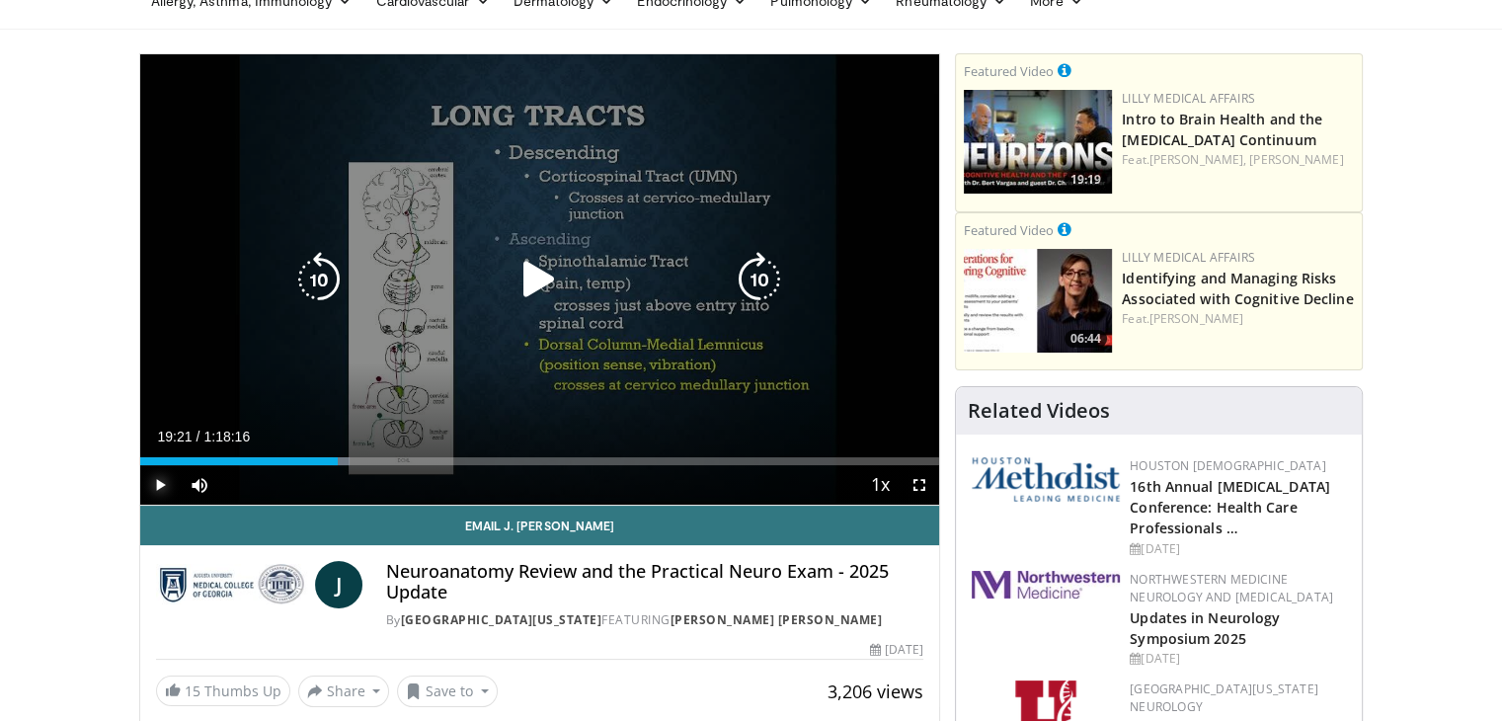 This screenshot has width=1502, height=721. I want to click on h4: Neuroanatomy Review and the Practical Neuro Exam - 2025 Update, so click(655, 582).